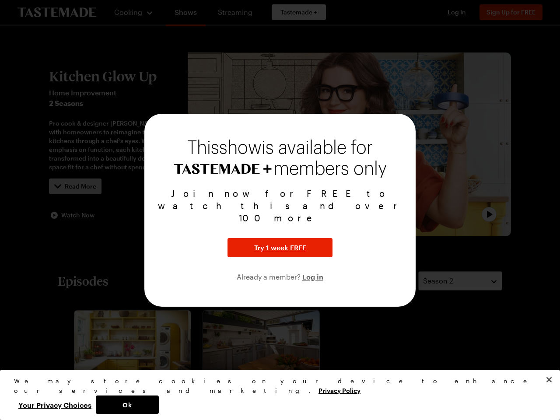 Image resolution: width=560 pixels, height=420 pixels. Describe the element at coordinates (313, 277) in the screenshot. I see `button: Log in` at that location.